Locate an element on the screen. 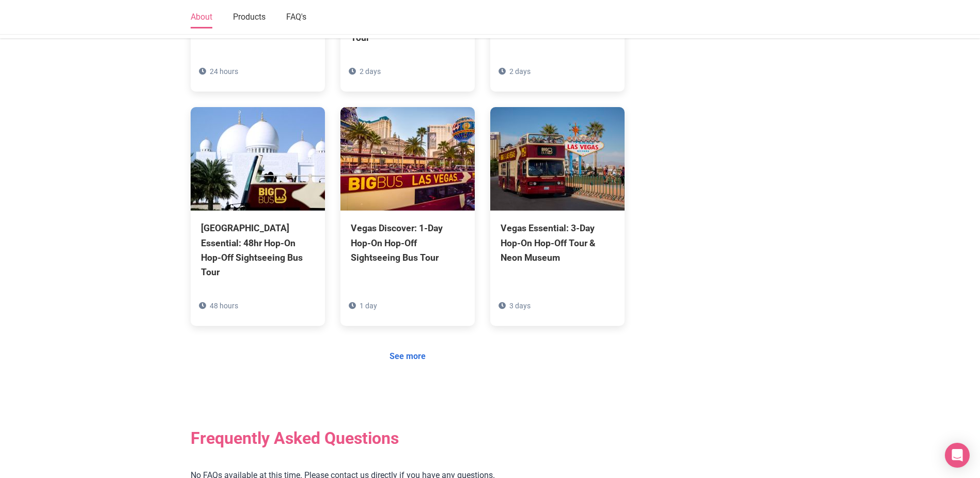 This screenshot has height=478, width=980. span: 1 day is located at coordinates (368, 305).